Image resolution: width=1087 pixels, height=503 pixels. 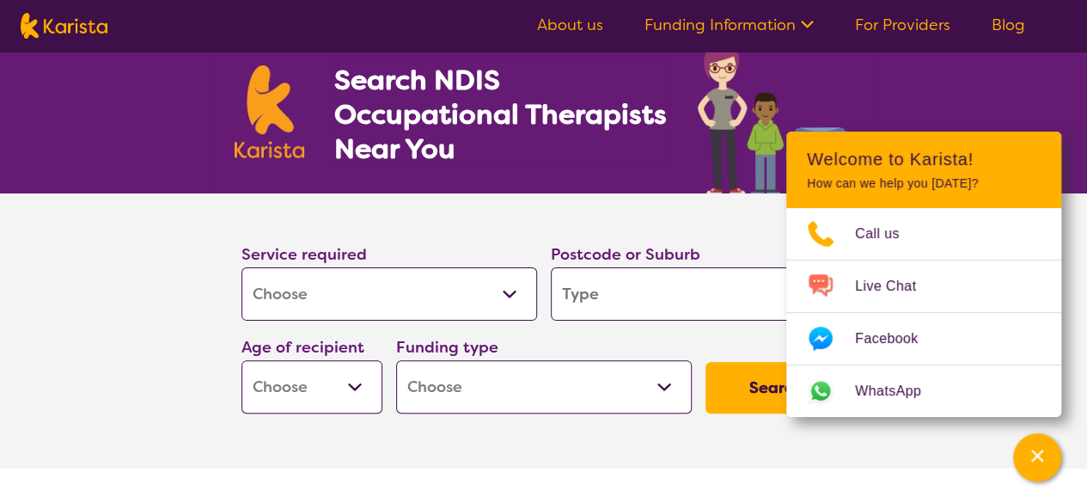 What do you see at coordinates (729, 25) in the screenshot?
I see `a: Funding Information` at bounding box center [729, 25].